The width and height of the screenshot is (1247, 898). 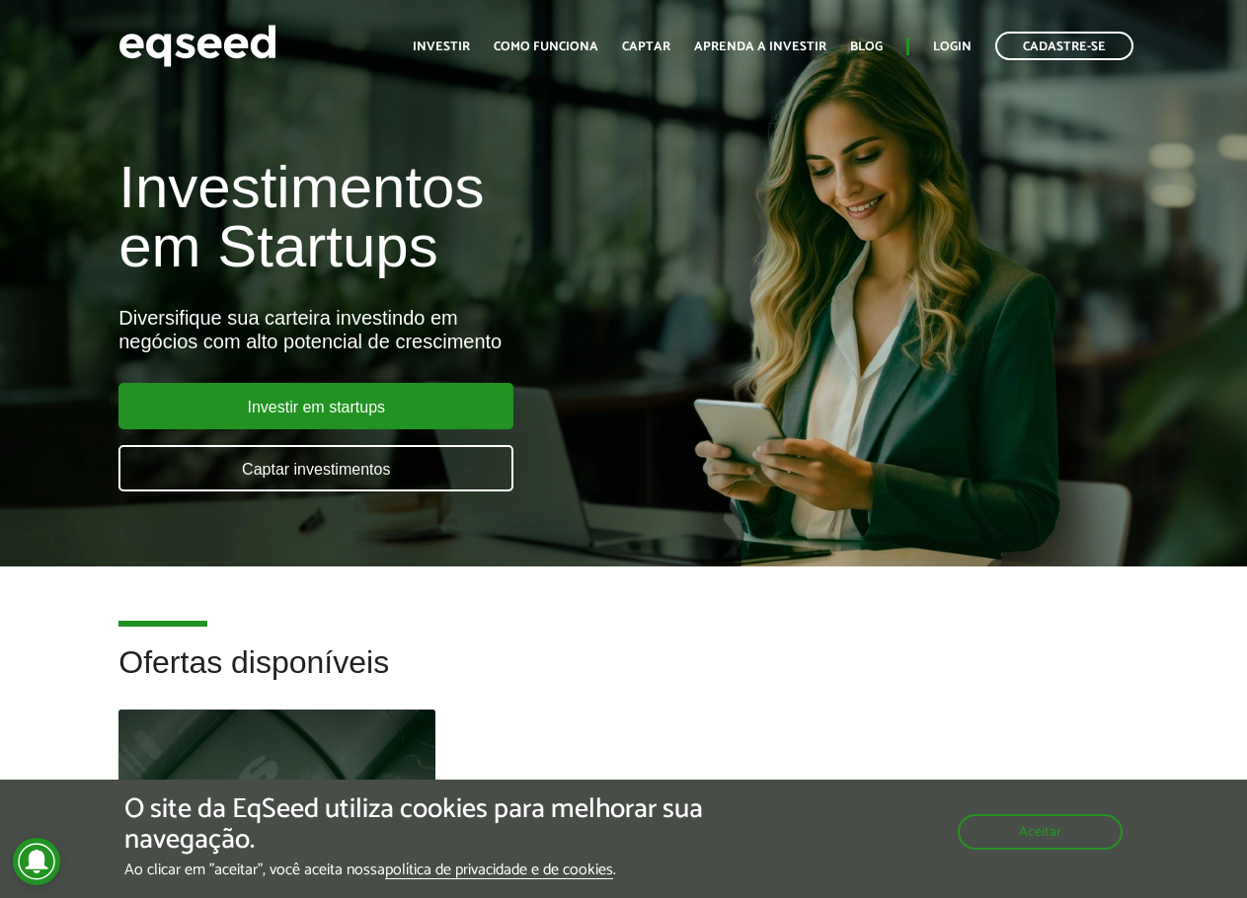 I want to click on a: Aprenda a investir, so click(x=760, y=46).